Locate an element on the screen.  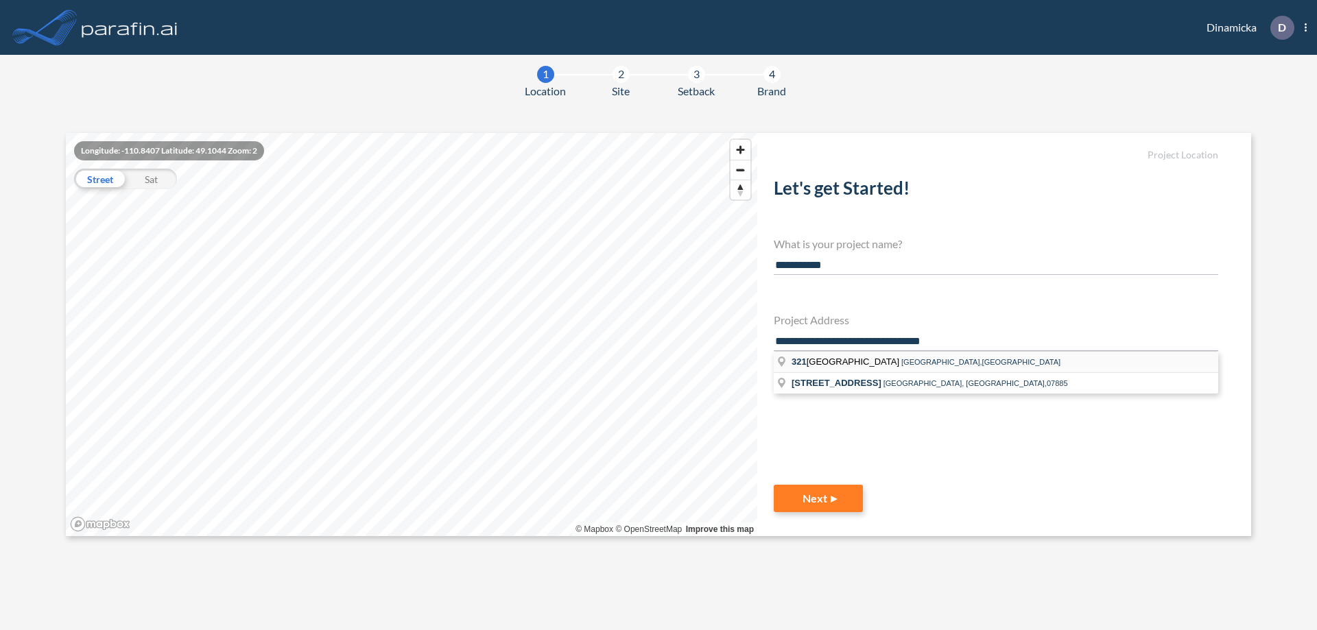
span: Zoom out is located at coordinates (740, 170).